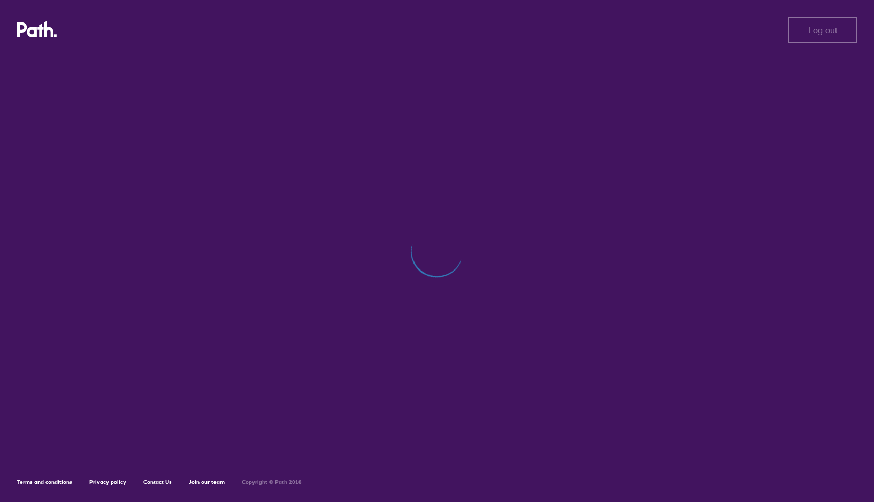 This screenshot has height=502, width=874. Describe the element at coordinates (108, 482) in the screenshot. I see `a: Privacy policy` at that location.